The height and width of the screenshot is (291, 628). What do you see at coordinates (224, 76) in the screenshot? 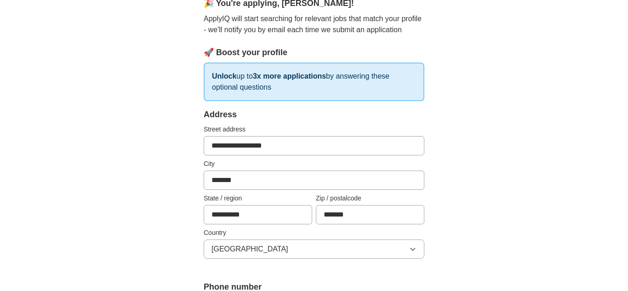
I see `strong: Unlock` at bounding box center [224, 76].